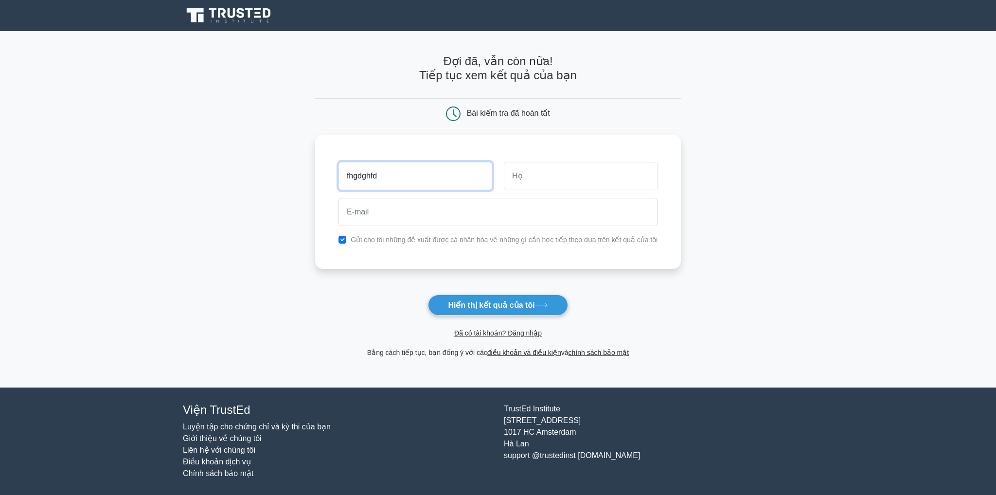 The height and width of the screenshot is (495, 996). What do you see at coordinates (540, 432) in the screenshot?
I see `font: 1017 HC Amsterdam` at bounding box center [540, 432].